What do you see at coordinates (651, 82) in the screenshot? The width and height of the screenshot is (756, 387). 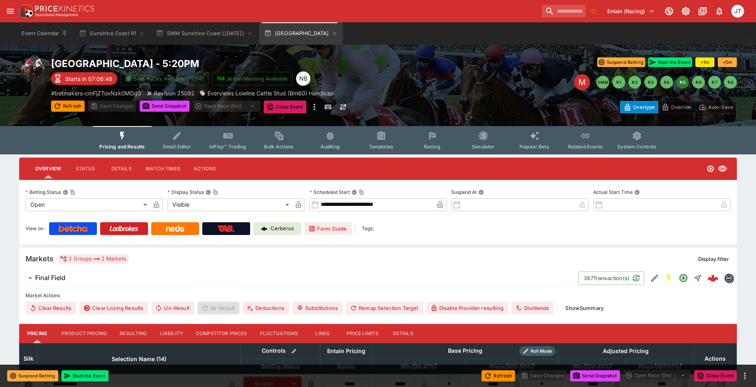 I see `button: R3` at bounding box center [651, 82].